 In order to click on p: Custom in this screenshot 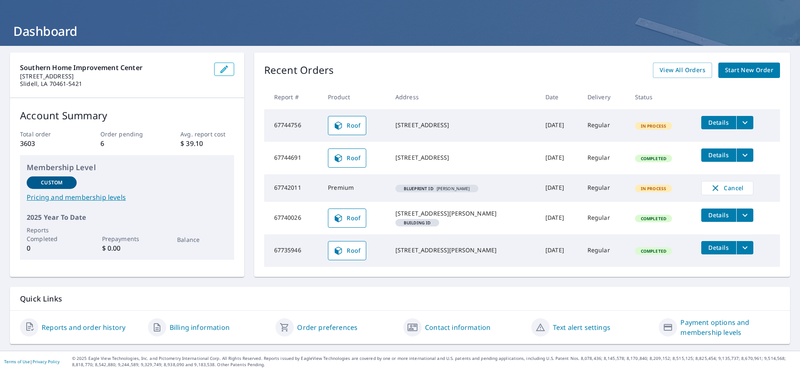, I will do `click(52, 183)`.